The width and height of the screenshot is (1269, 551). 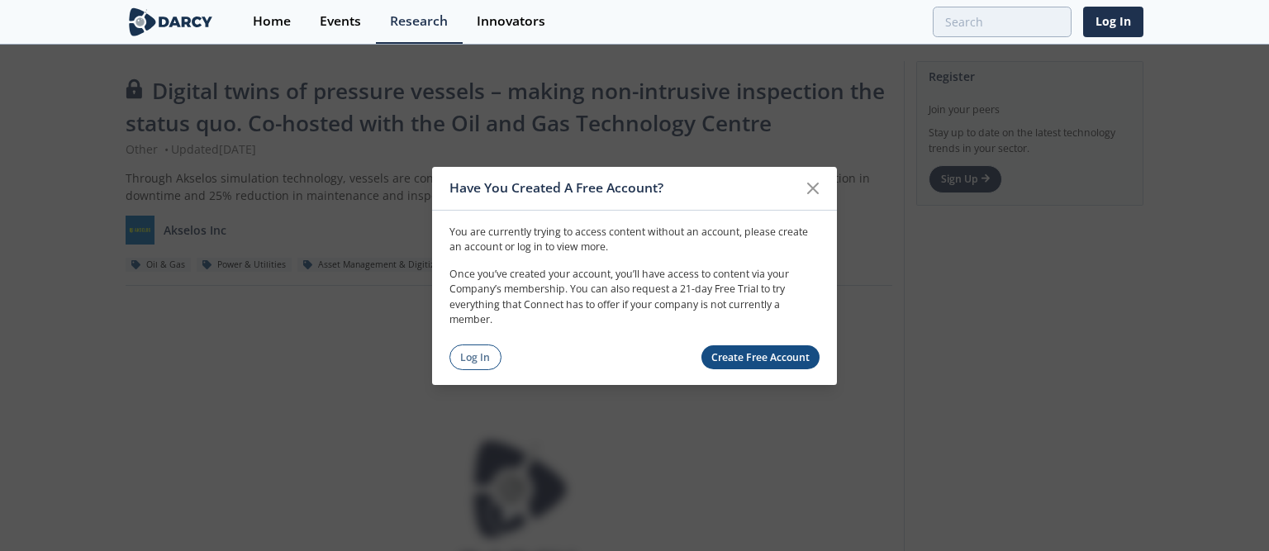 What do you see at coordinates (419, 21) in the screenshot?
I see `div: Research` at bounding box center [419, 21].